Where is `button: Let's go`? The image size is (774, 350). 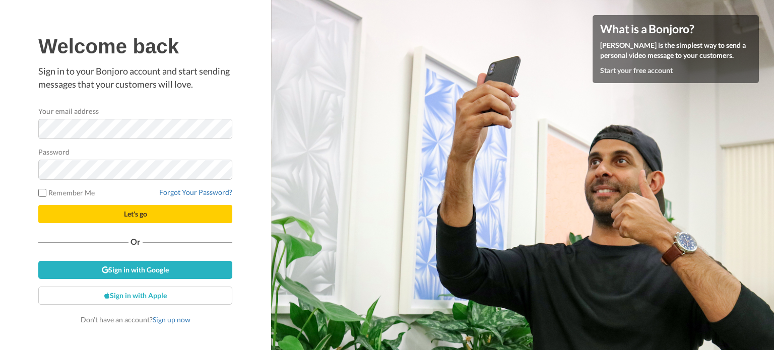 button: Let's go is located at coordinates (135, 214).